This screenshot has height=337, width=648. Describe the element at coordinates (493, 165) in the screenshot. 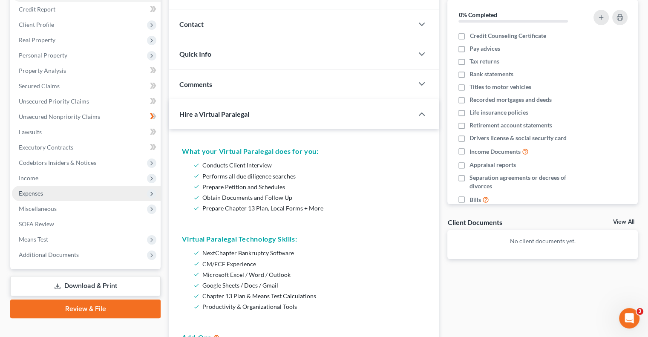

I see `span: Appraisal reports` at that location.